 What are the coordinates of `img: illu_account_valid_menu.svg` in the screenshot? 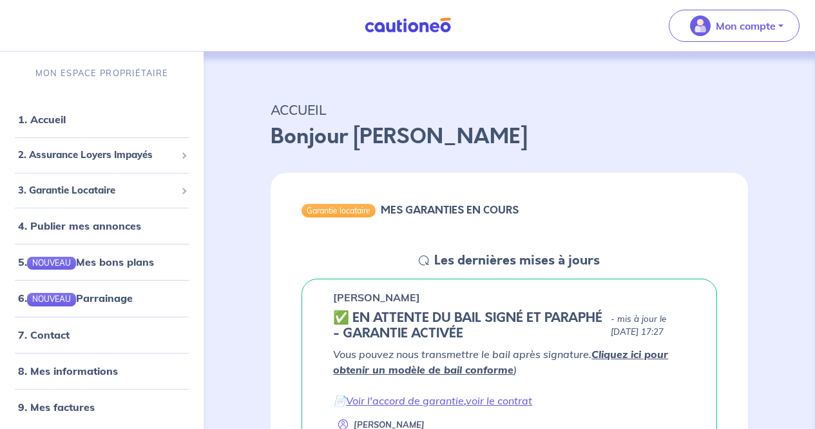 It's located at (701, 26).